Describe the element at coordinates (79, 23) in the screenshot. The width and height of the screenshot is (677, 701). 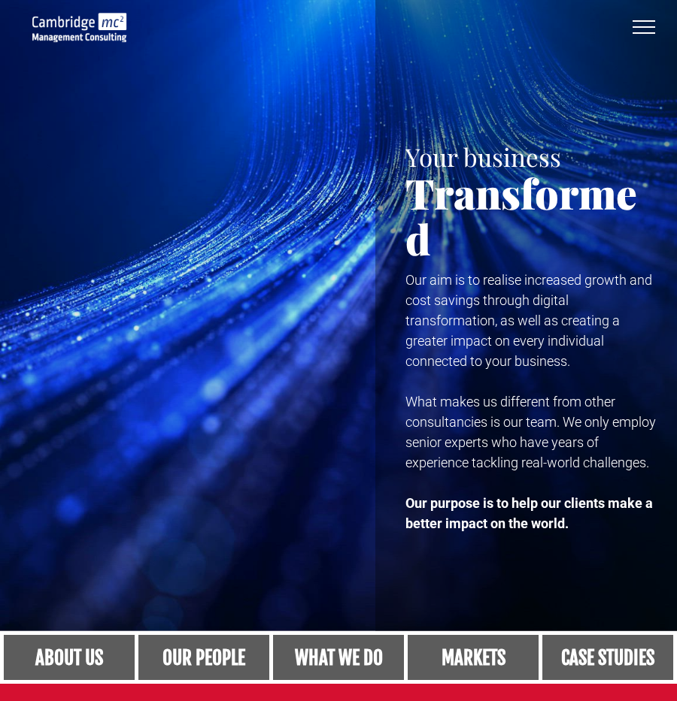
I see `a: Your Business Transformed | Cambridge Management Consulting` at that location.